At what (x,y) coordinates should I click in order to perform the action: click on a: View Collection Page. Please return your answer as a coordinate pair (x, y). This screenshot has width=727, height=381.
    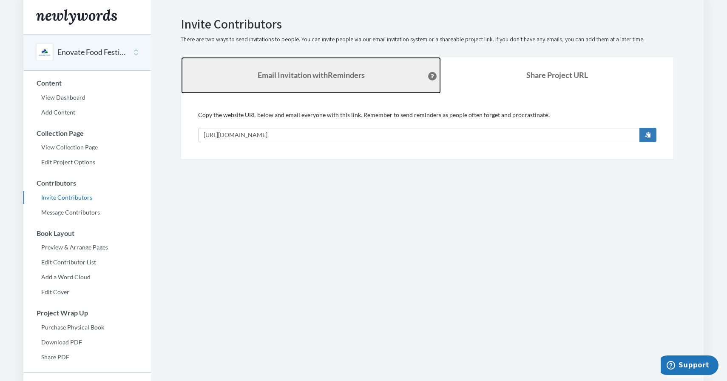
    Looking at the image, I should click on (87, 147).